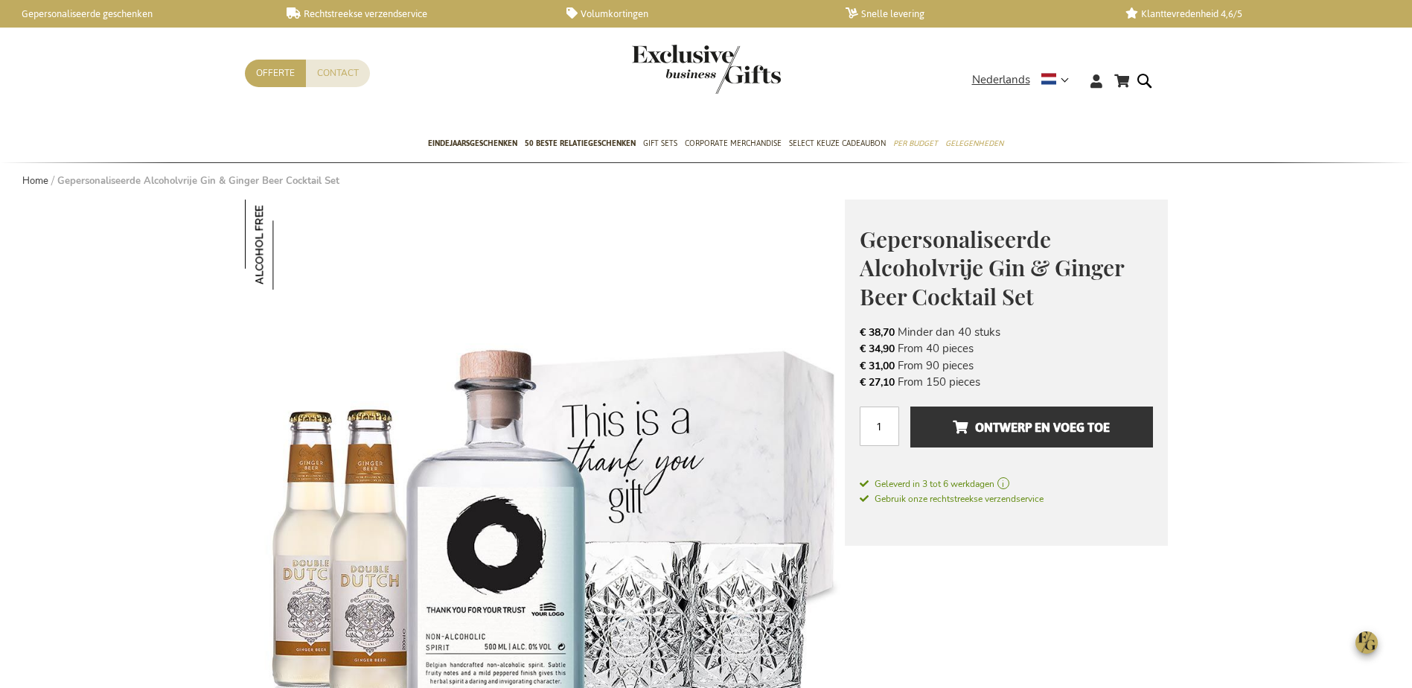 Image resolution: width=1412 pixels, height=688 pixels. What do you see at coordinates (951, 498) in the screenshot?
I see `a: Gebruik onze rechtstreekse verzendservice` at bounding box center [951, 498].